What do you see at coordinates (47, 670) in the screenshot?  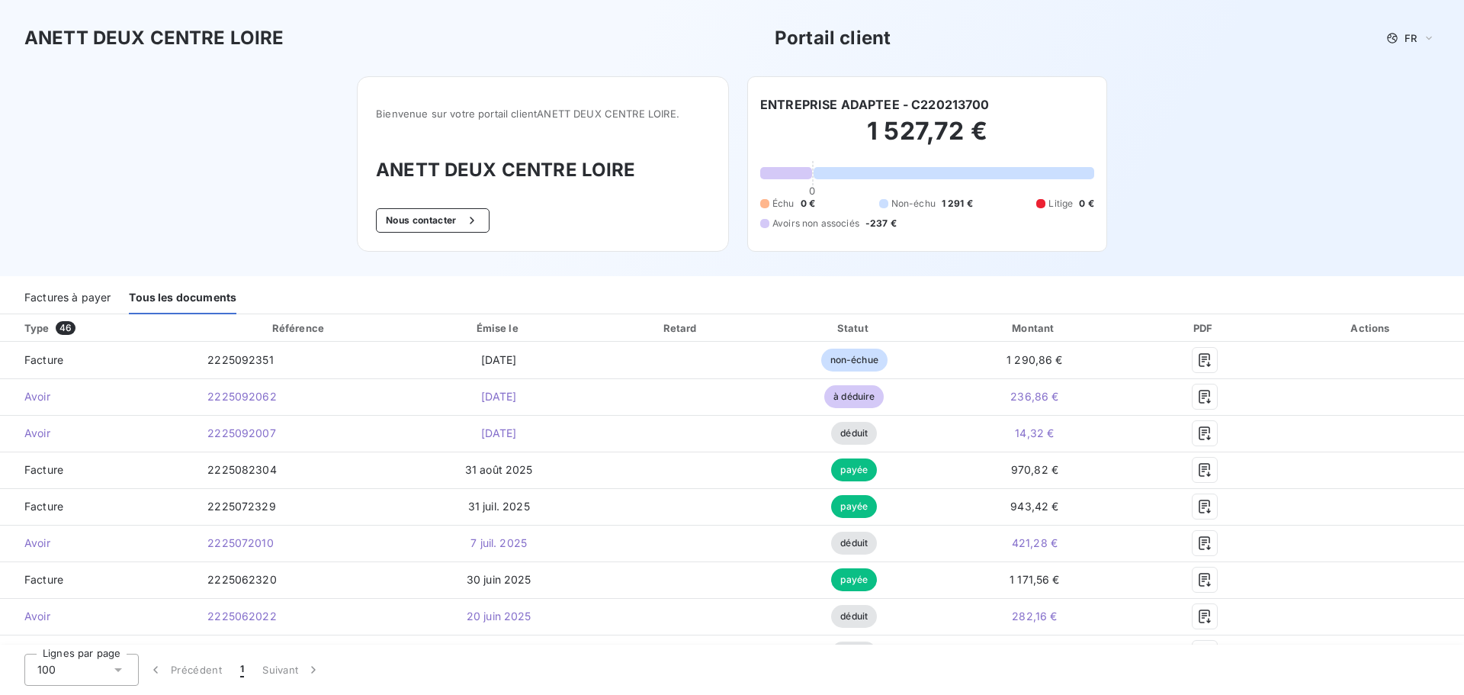 I see `span: 100` at bounding box center [47, 670].